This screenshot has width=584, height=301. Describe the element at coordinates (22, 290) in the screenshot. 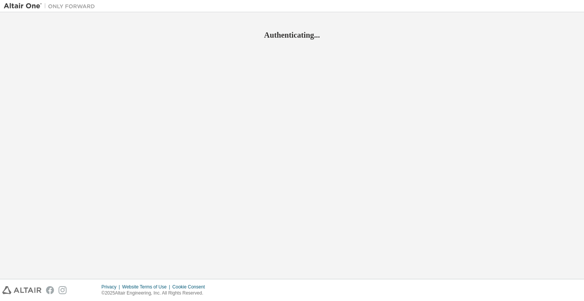

I see `img: altair_logo.svg` at that location.